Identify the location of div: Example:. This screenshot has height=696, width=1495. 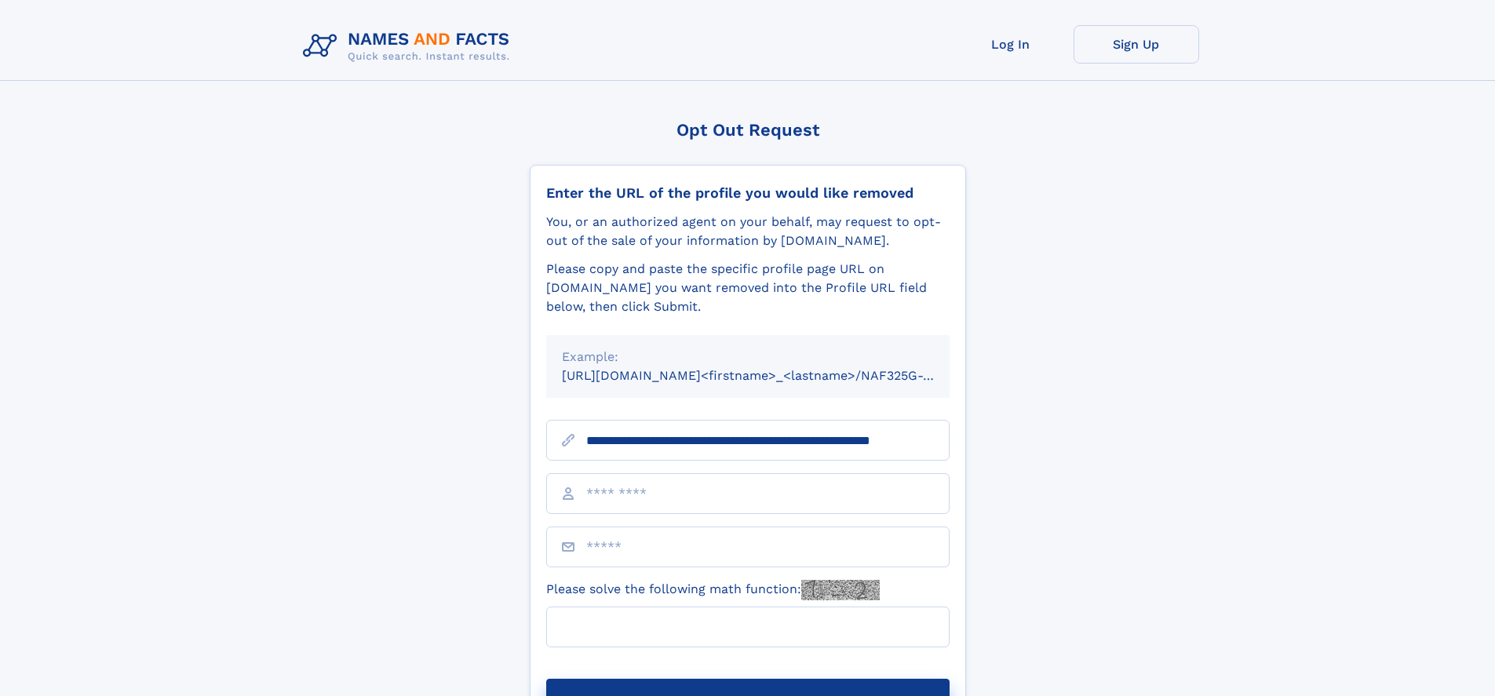
(748, 357).